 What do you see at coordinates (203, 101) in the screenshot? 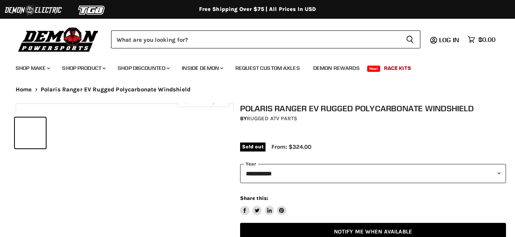
I see `span: Click to expand` at bounding box center [203, 101].